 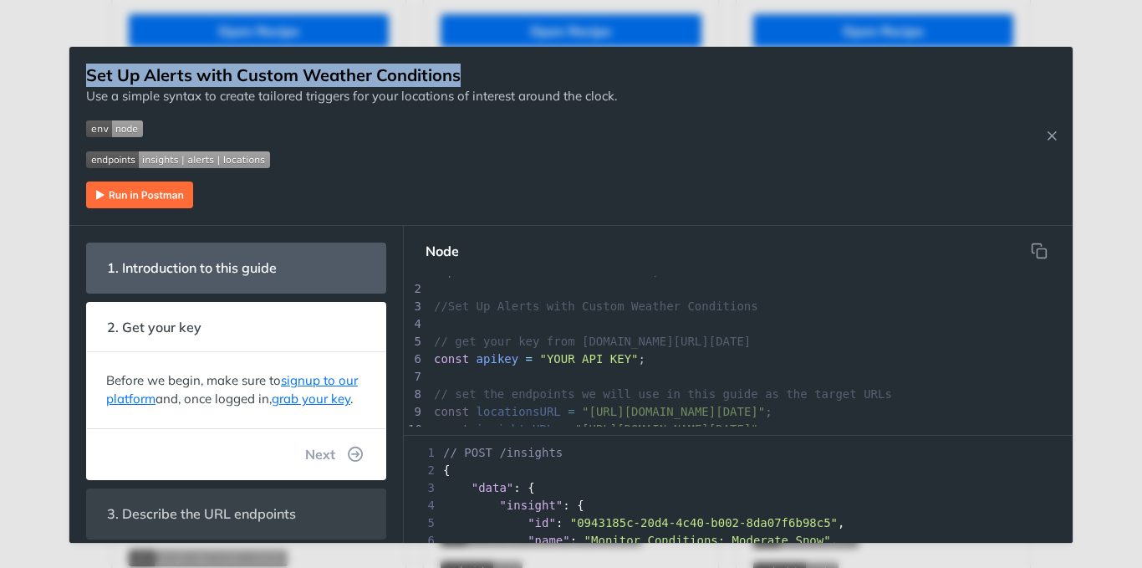 I want to click on button: Copy, so click(x=1039, y=251).